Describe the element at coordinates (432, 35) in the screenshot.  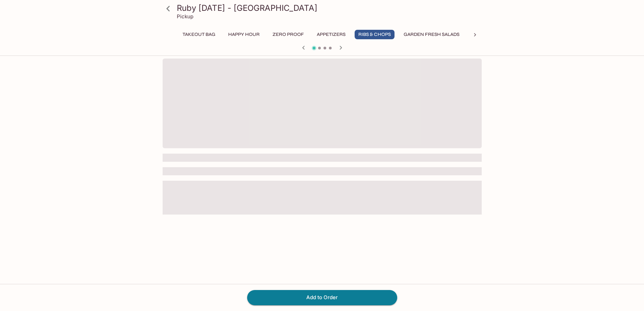
I see `button: Garden Fresh Salads` at that location.